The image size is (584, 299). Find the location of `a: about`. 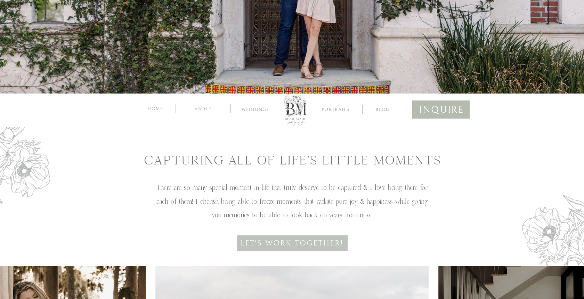

a: about is located at coordinates (203, 108).